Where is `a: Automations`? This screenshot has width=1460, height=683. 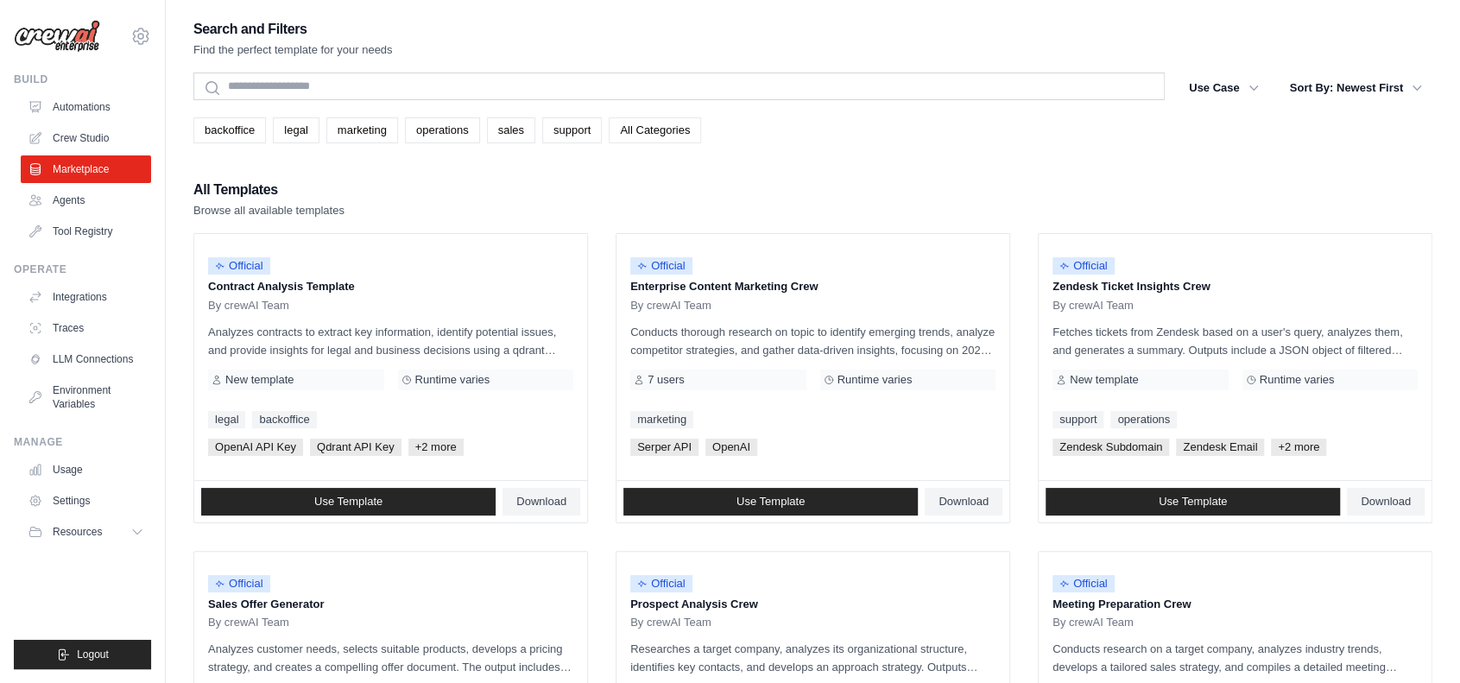 a: Automations is located at coordinates (85, 107).